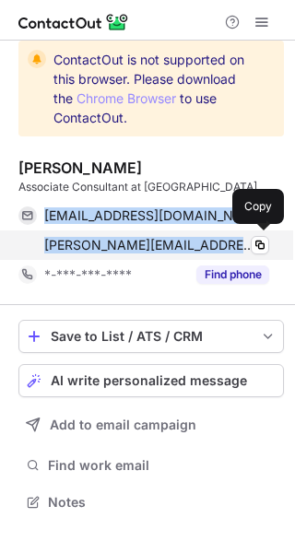 This screenshot has width=295, height=553. What do you see at coordinates (126, 98) in the screenshot?
I see `a: Chrome Browser` at bounding box center [126, 98].